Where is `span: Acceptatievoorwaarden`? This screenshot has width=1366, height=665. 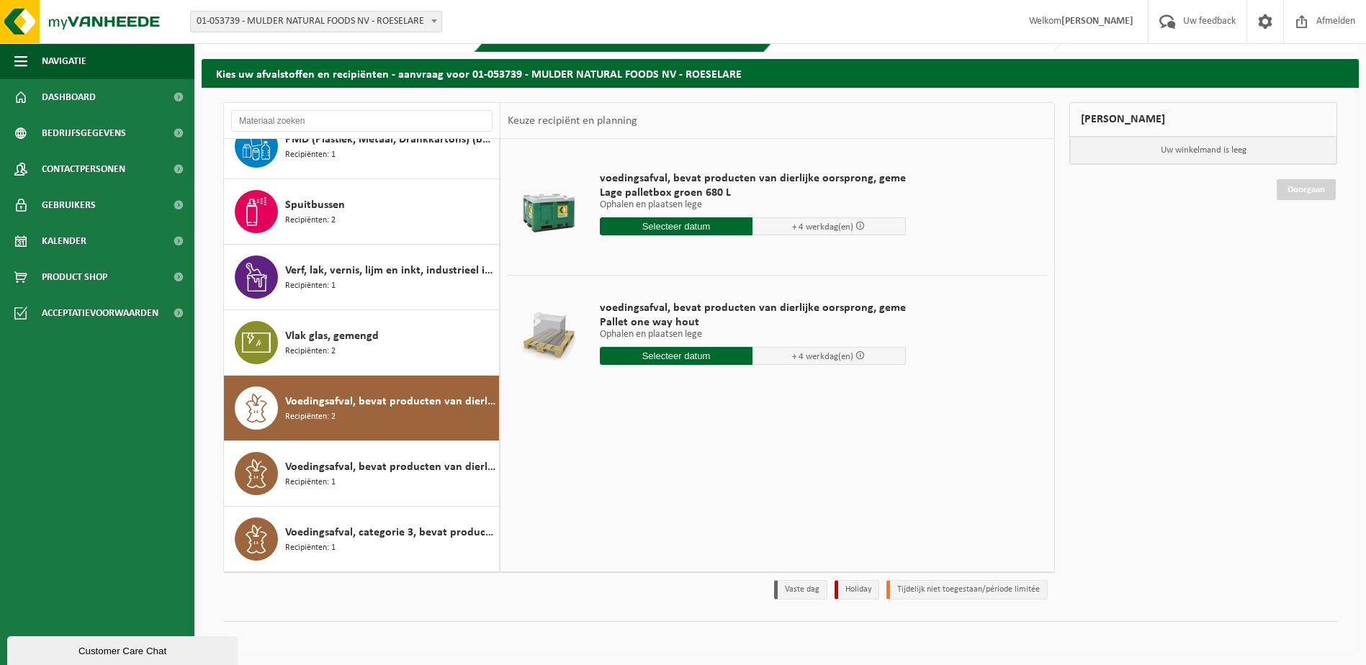 span: Acceptatievoorwaarden is located at coordinates (100, 313).